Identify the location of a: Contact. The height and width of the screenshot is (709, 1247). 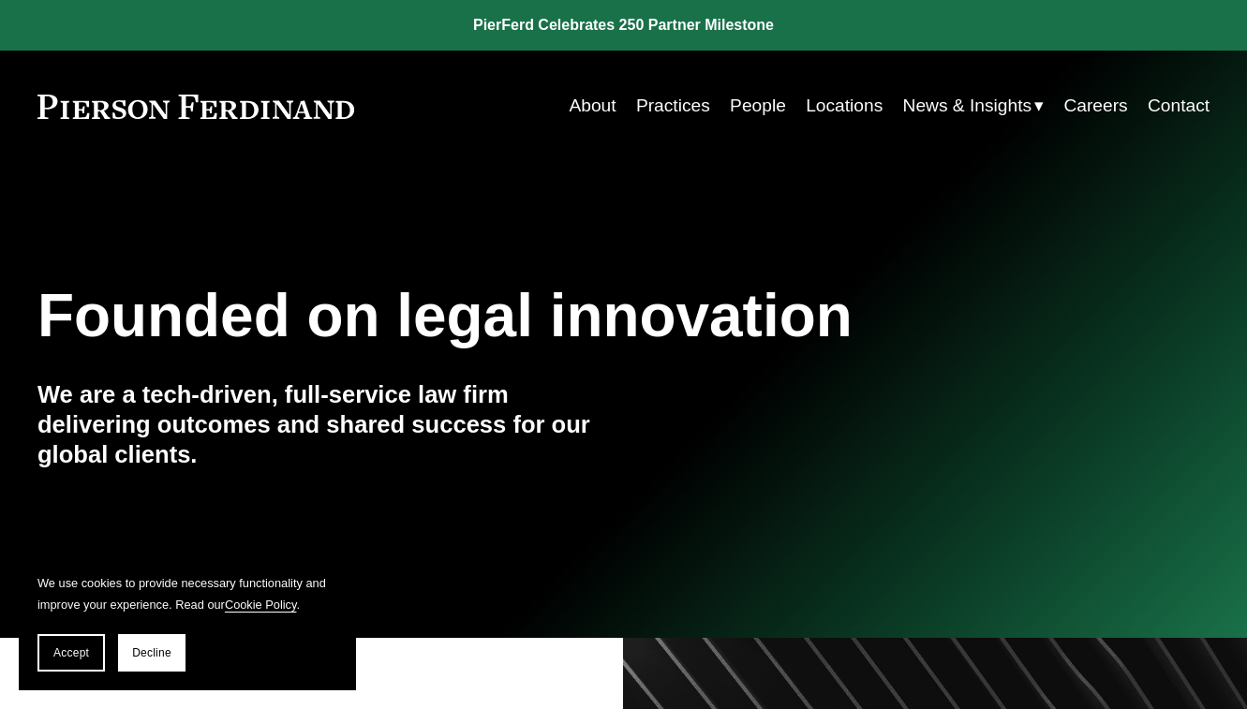
(1179, 106).